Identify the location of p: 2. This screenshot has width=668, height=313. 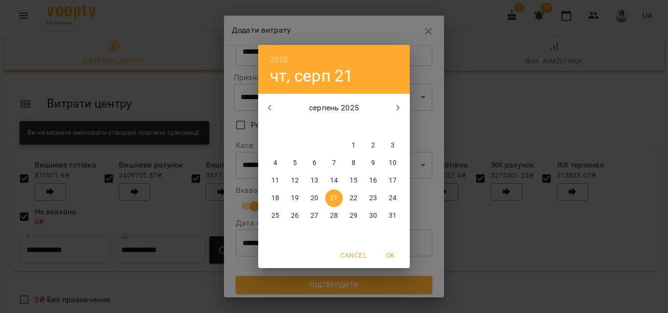
(373, 146).